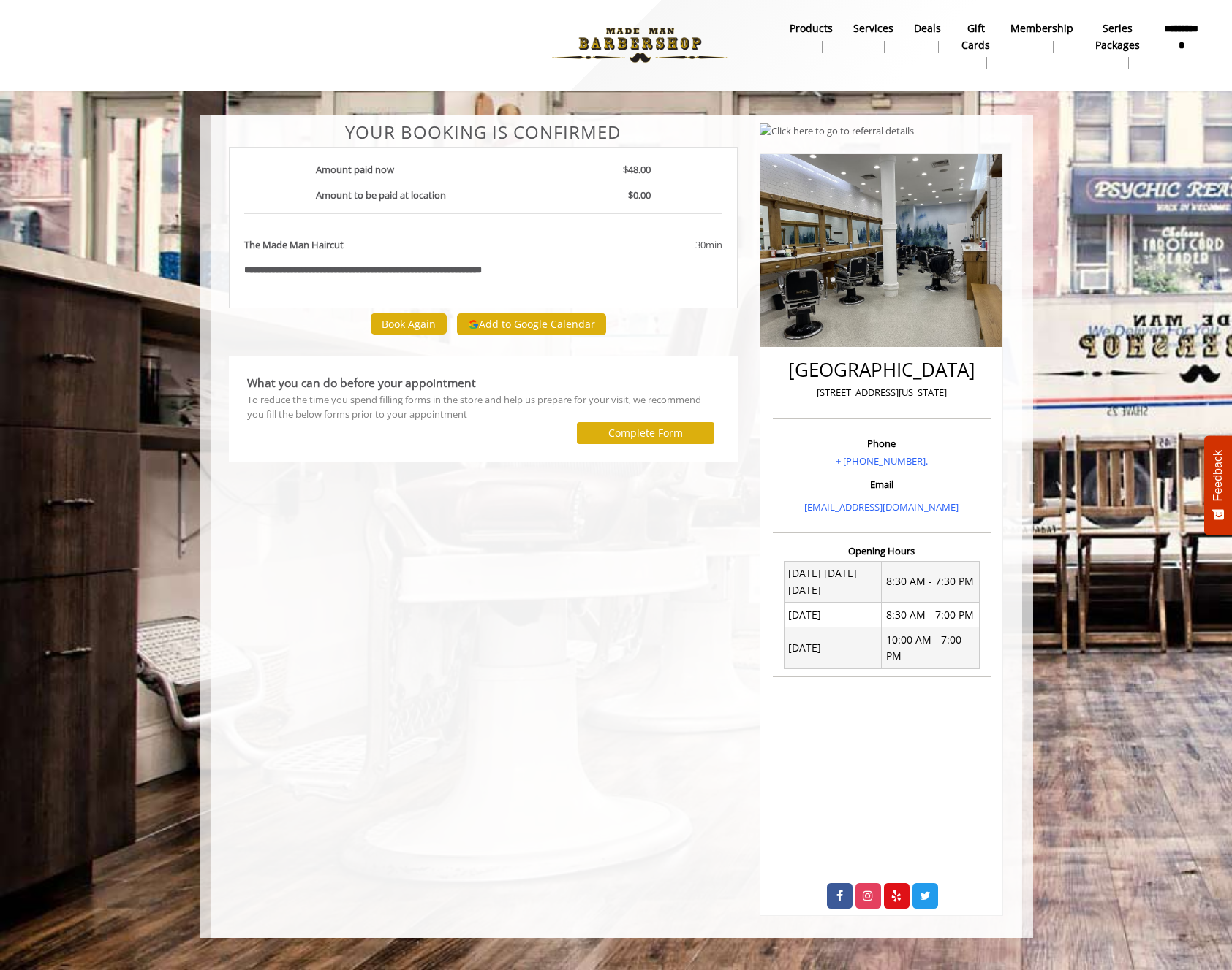  What do you see at coordinates (1041, 29) in the screenshot?
I see `b: Membership` at bounding box center [1041, 29].